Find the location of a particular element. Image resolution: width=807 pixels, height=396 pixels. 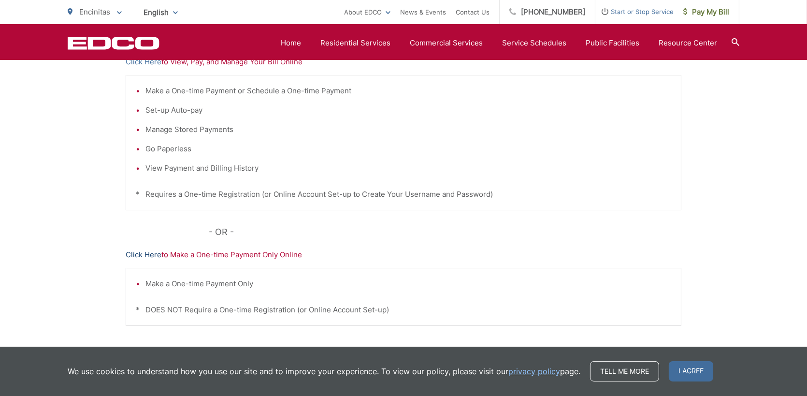

a: News & Events is located at coordinates (423, 12).